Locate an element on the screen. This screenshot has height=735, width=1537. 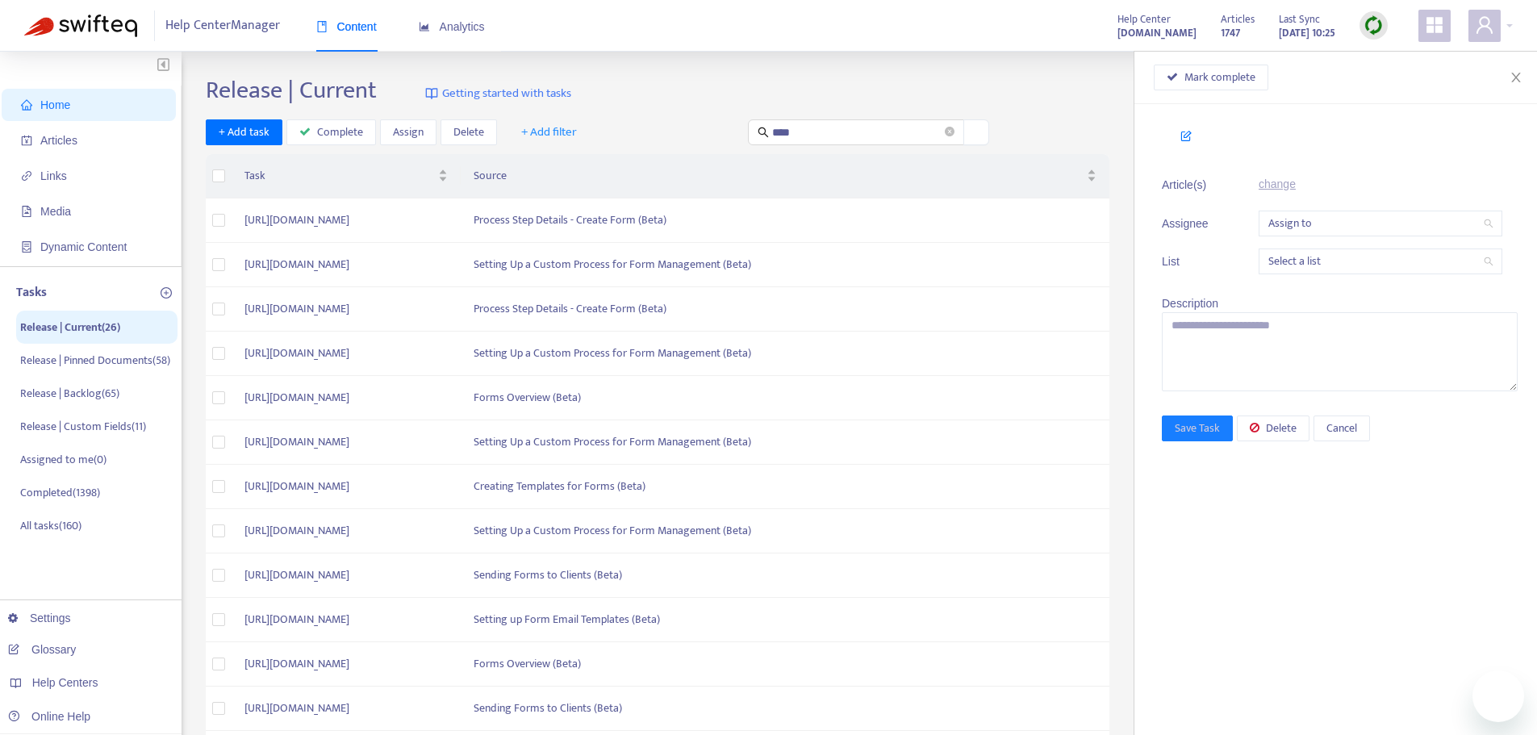
span: Help Center is located at coordinates (1144, 19).